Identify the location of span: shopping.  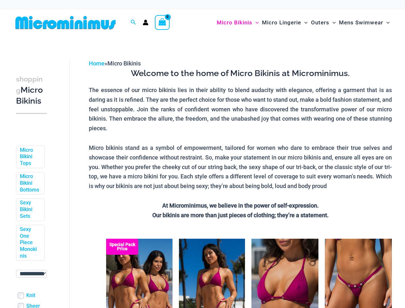
(29, 85).